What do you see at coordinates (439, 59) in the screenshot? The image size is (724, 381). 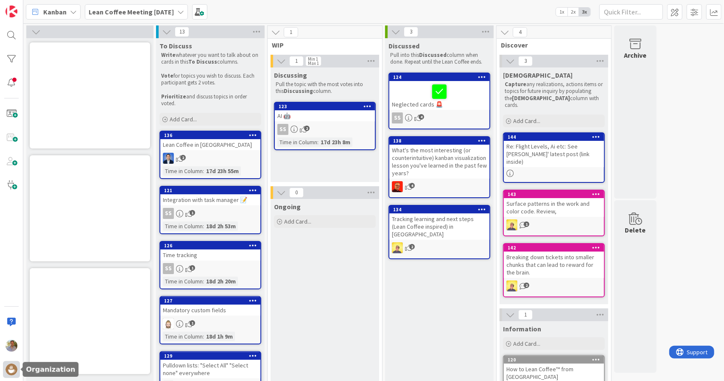 I see `p: Pull into this column when done. Repeat until the Lean Coffee ends.` at bounding box center [439, 59].